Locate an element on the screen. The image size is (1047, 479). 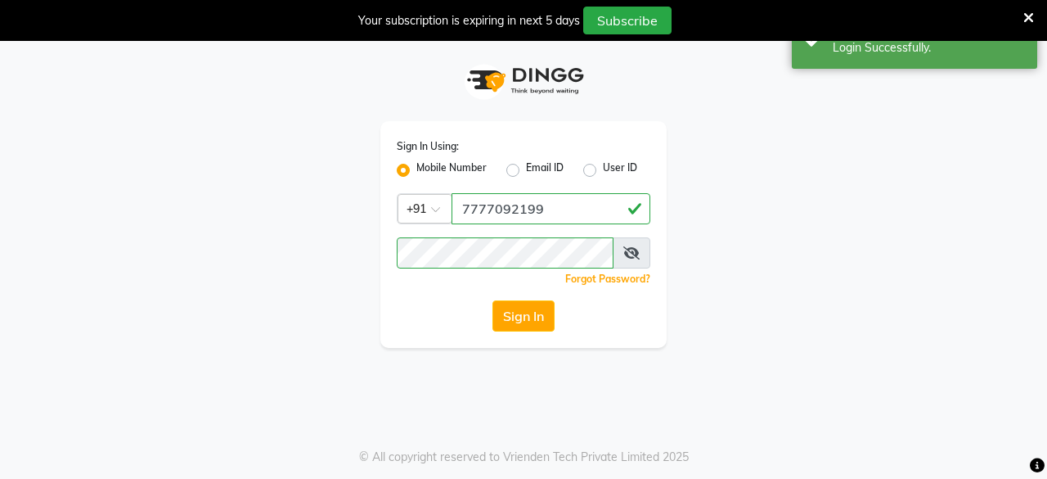
a: Forgot Password? is located at coordinates (608, 278).